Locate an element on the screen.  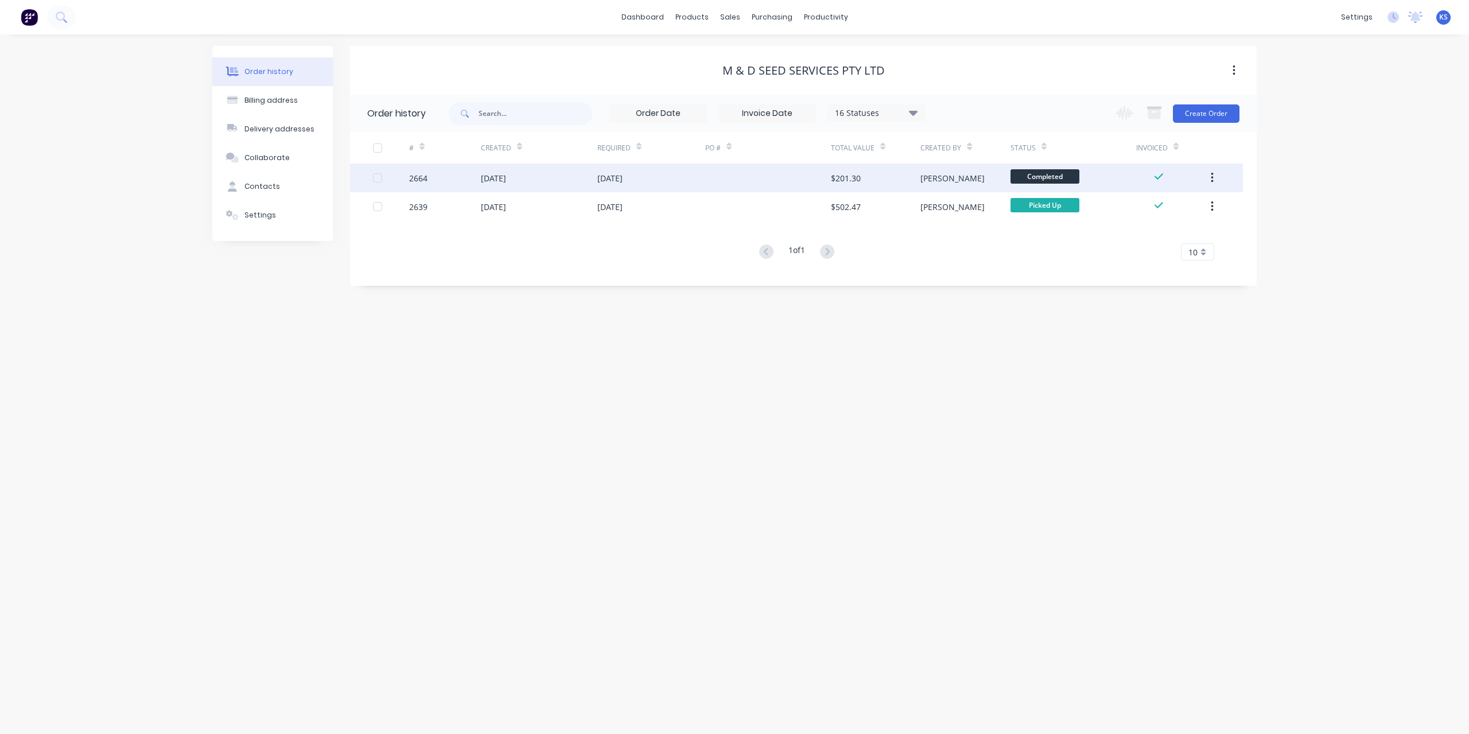
input: Order Date is located at coordinates (658, 114).